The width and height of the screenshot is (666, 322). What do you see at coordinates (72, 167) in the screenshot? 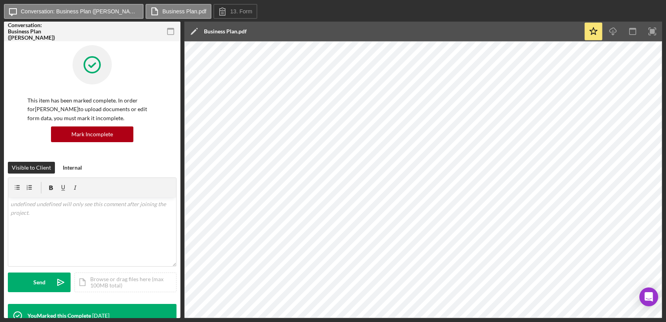
I see `button: Internal` at bounding box center [72, 167].